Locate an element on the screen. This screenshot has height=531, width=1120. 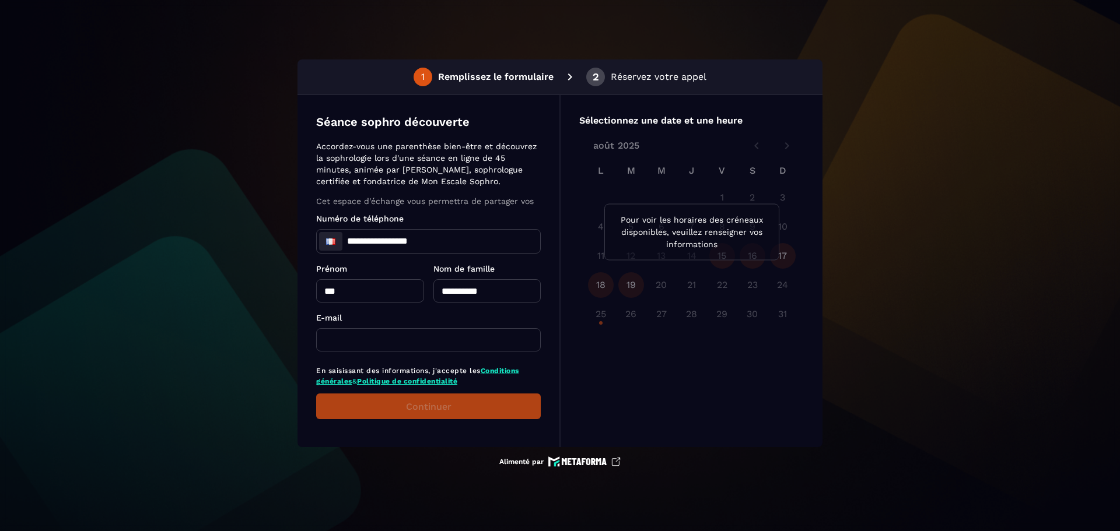
font: Accordez-vous une parenthèse bien-être et découvrez la sophrologie lors d'une séance en ligne de ... is located at coordinates (426, 164).